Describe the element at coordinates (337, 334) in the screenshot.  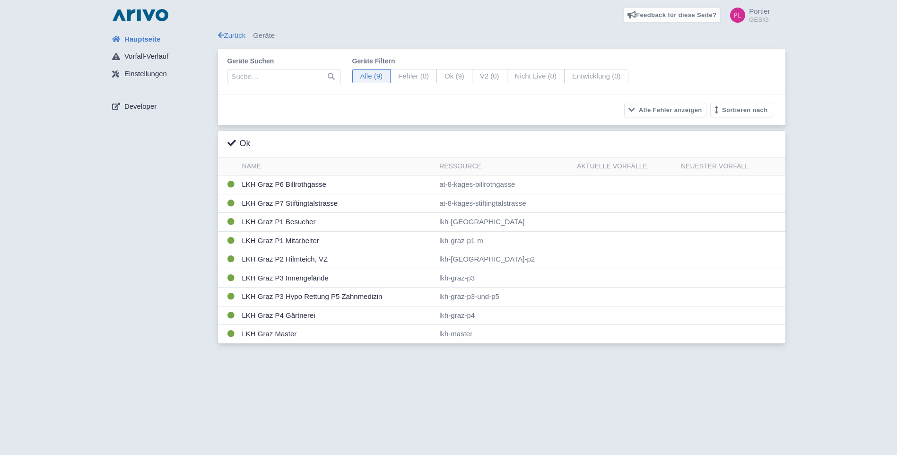
I see `td: LKH Graz Master` at that location.